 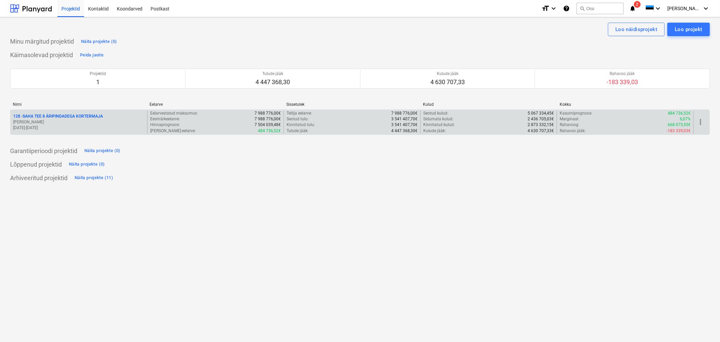 What do you see at coordinates (42, 55) in the screenshot?
I see `p: Käimasolevad projektid` at bounding box center [42, 55].